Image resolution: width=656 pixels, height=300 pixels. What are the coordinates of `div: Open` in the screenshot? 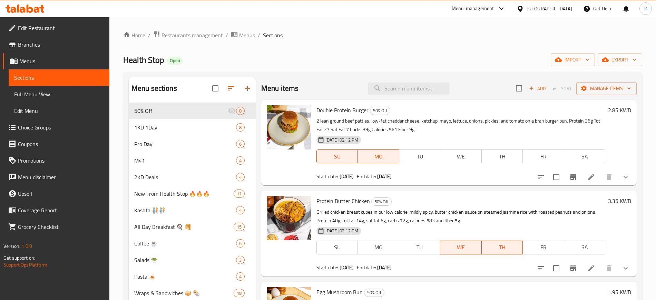 It's located at (175, 61).